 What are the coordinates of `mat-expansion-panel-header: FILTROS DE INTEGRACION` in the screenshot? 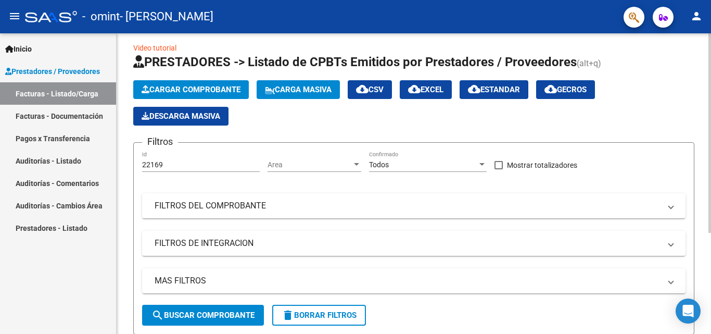 It's located at (414, 243).